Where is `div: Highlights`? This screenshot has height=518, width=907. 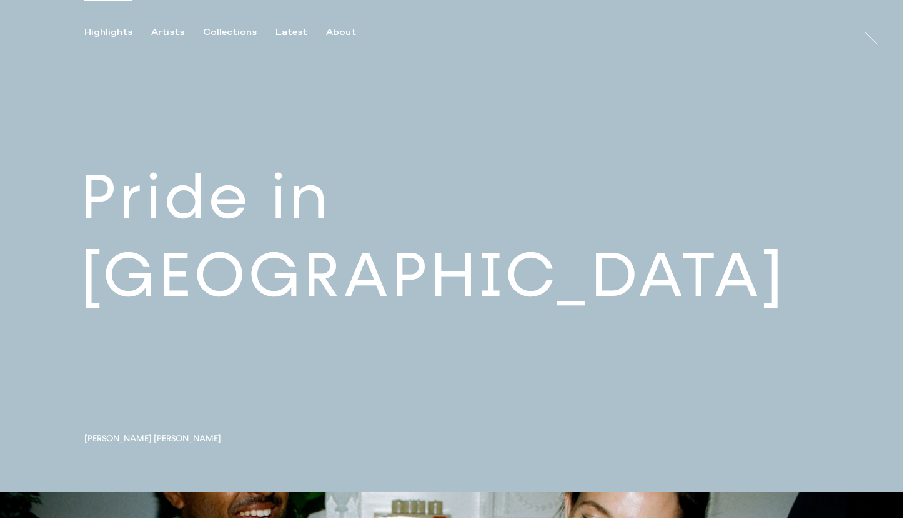 div: Highlights is located at coordinates (108, 32).